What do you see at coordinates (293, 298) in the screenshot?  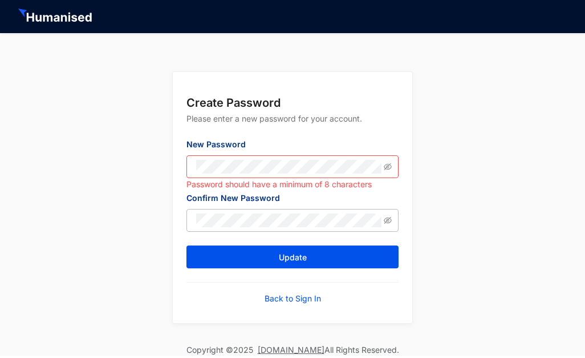 I see `p: Back to Sign In` at bounding box center [293, 298].